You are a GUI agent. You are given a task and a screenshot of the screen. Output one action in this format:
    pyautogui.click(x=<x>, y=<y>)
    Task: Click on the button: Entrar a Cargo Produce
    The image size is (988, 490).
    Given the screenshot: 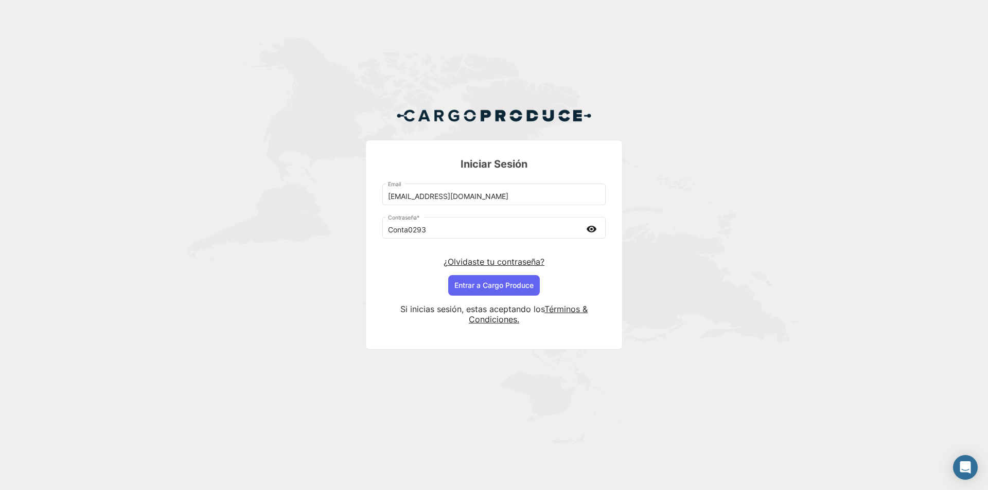 What is the action you would take?
    pyautogui.click(x=494, y=286)
    